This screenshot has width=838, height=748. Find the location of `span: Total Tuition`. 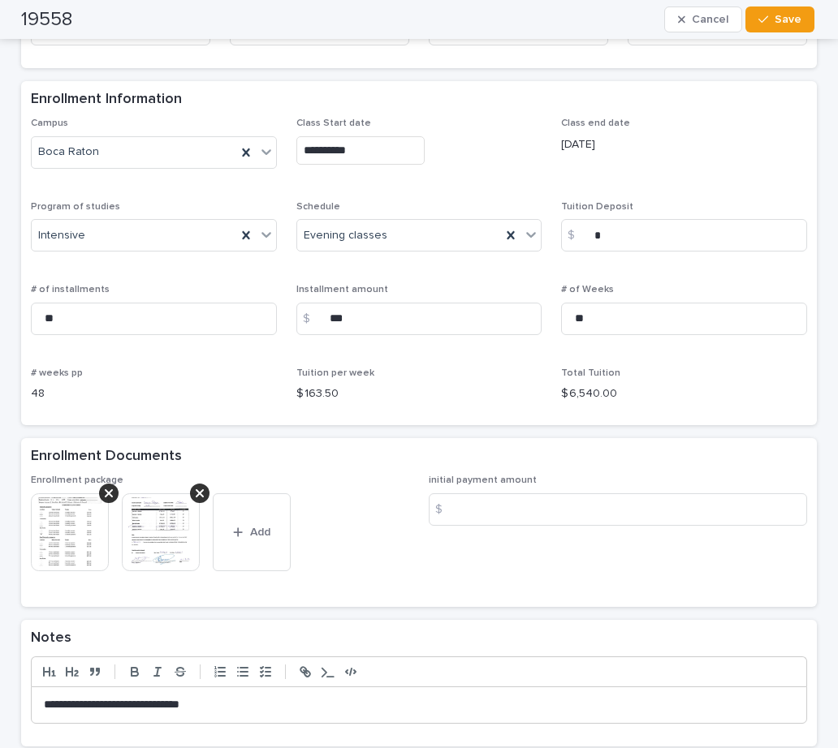

span: Total Tuition is located at coordinates (590, 373).